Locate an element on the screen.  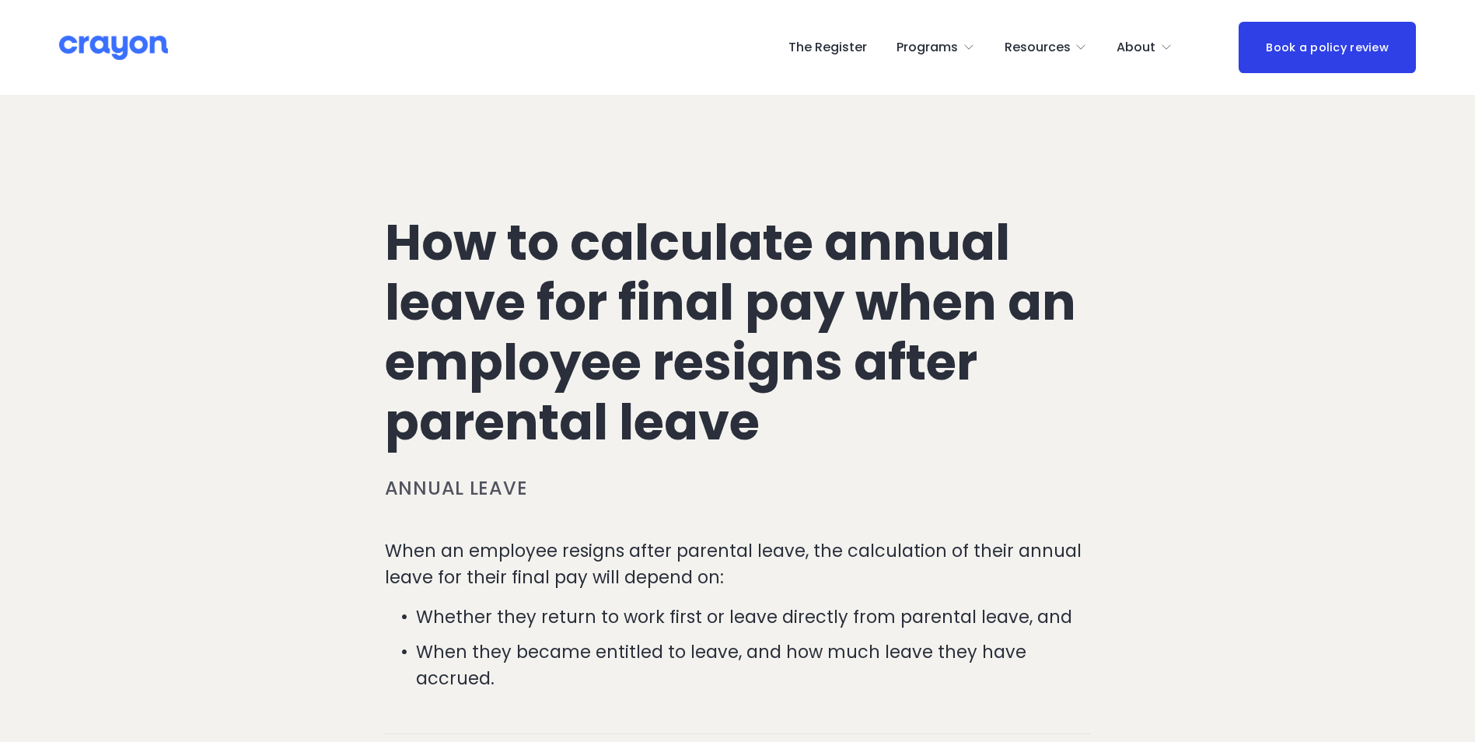
p: Whether they return to work first or leave directly from parental leave, and is located at coordinates (754, 618).